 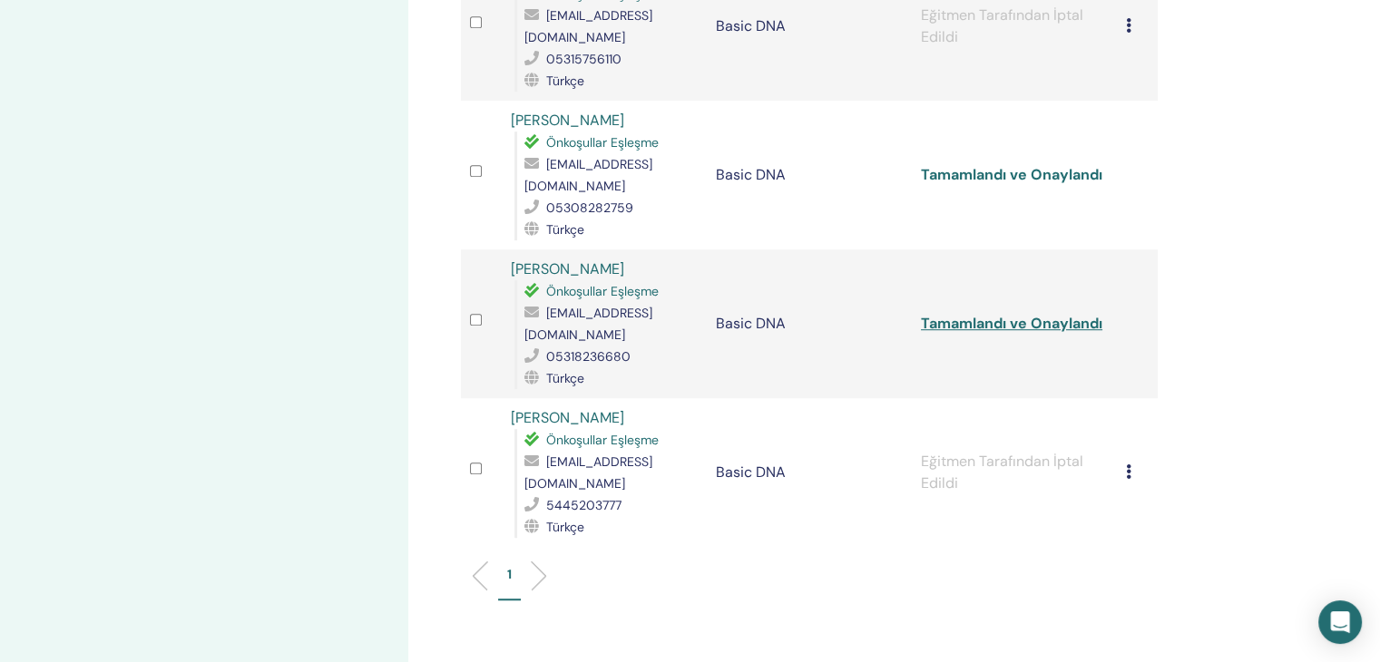 I want to click on span: 05315756110, so click(x=583, y=59).